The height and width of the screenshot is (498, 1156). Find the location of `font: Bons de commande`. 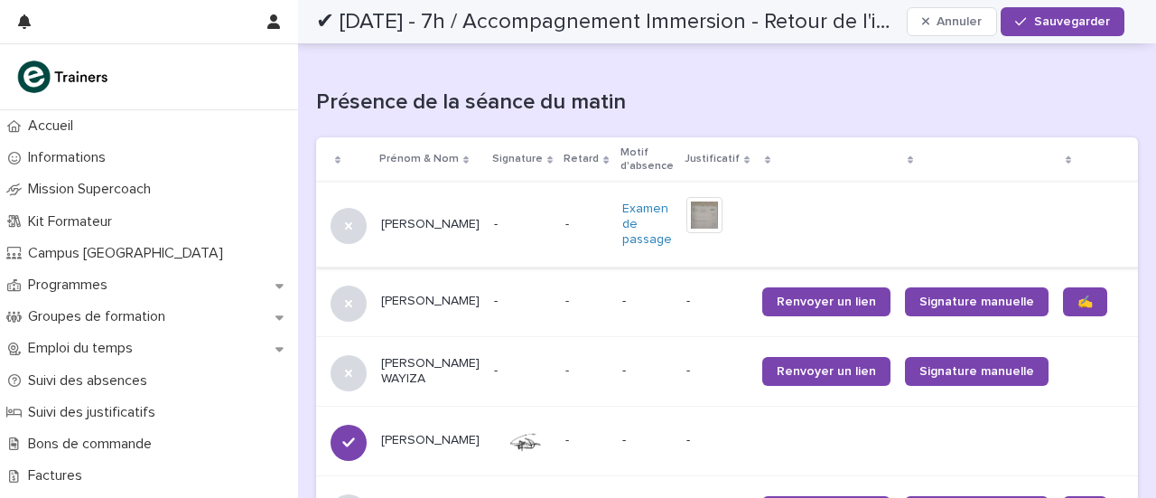

font: Bons de commande is located at coordinates (89, 443).